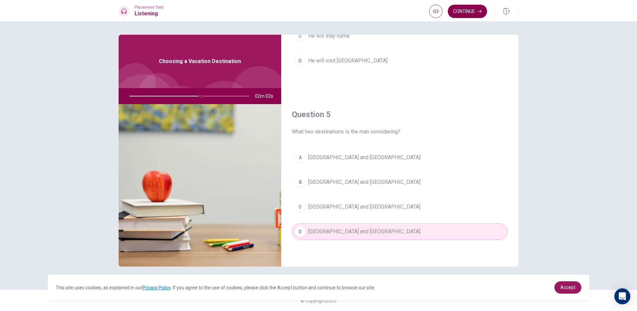  What do you see at coordinates (156, 287) in the screenshot?
I see `a: Privacy Policy` at bounding box center [156, 287].